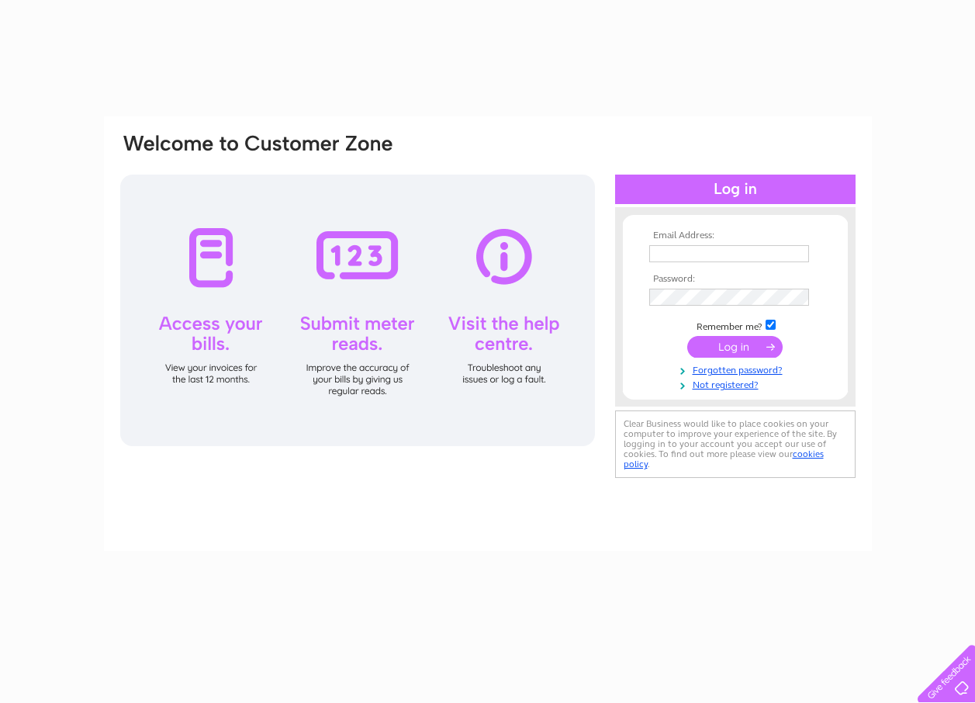 This screenshot has height=703, width=975. What do you see at coordinates (734, 347) in the screenshot?
I see `input: Submit` at bounding box center [734, 347].